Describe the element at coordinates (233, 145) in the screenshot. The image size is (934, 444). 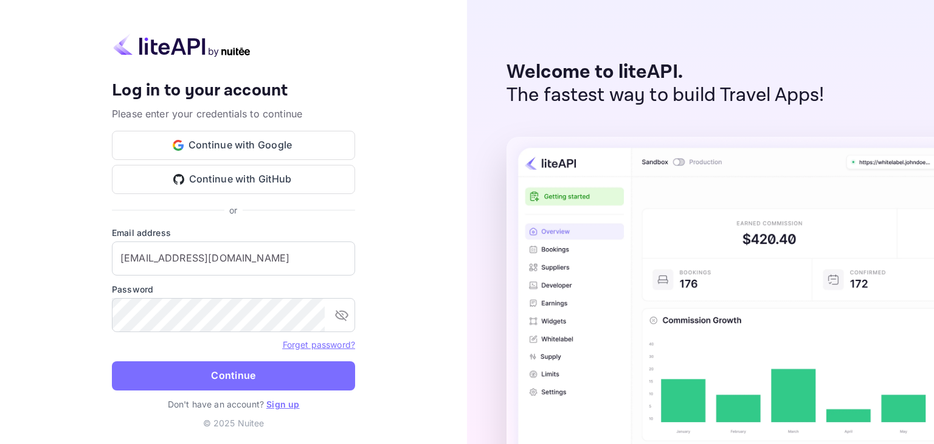
I see `button: Continue with Google` at that location.